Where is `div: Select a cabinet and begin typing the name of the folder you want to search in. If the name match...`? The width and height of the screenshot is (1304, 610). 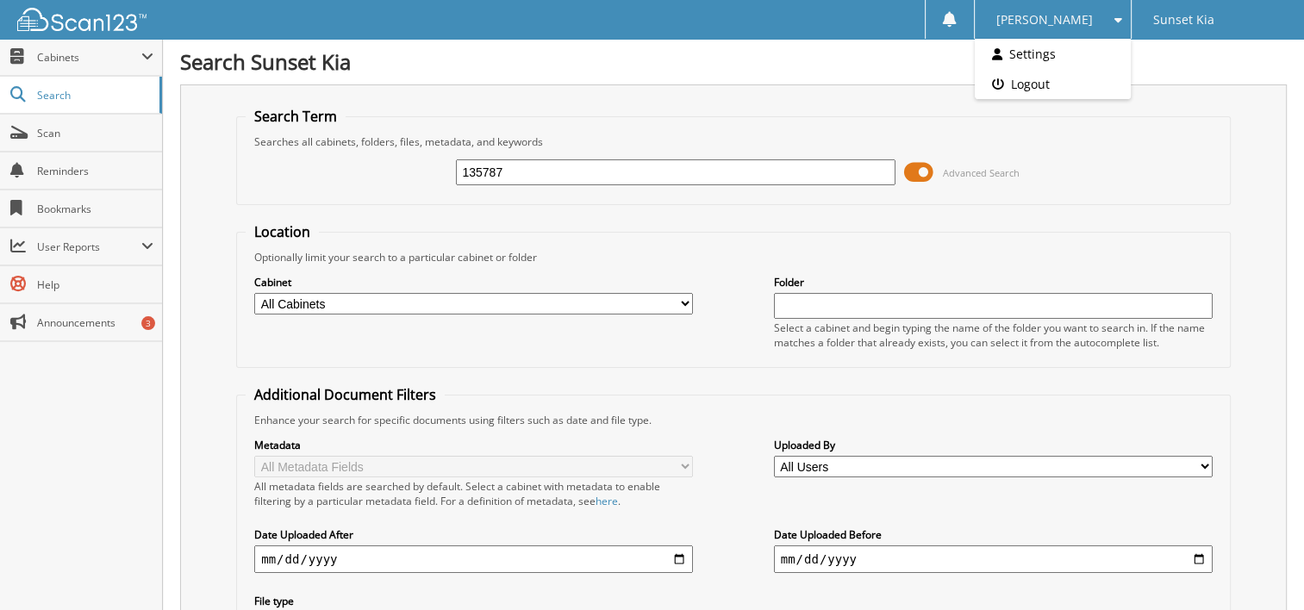 div: Select a cabinet and begin typing the name of the folder you want to search in. If the name match... is located at coordinates (993, 335).